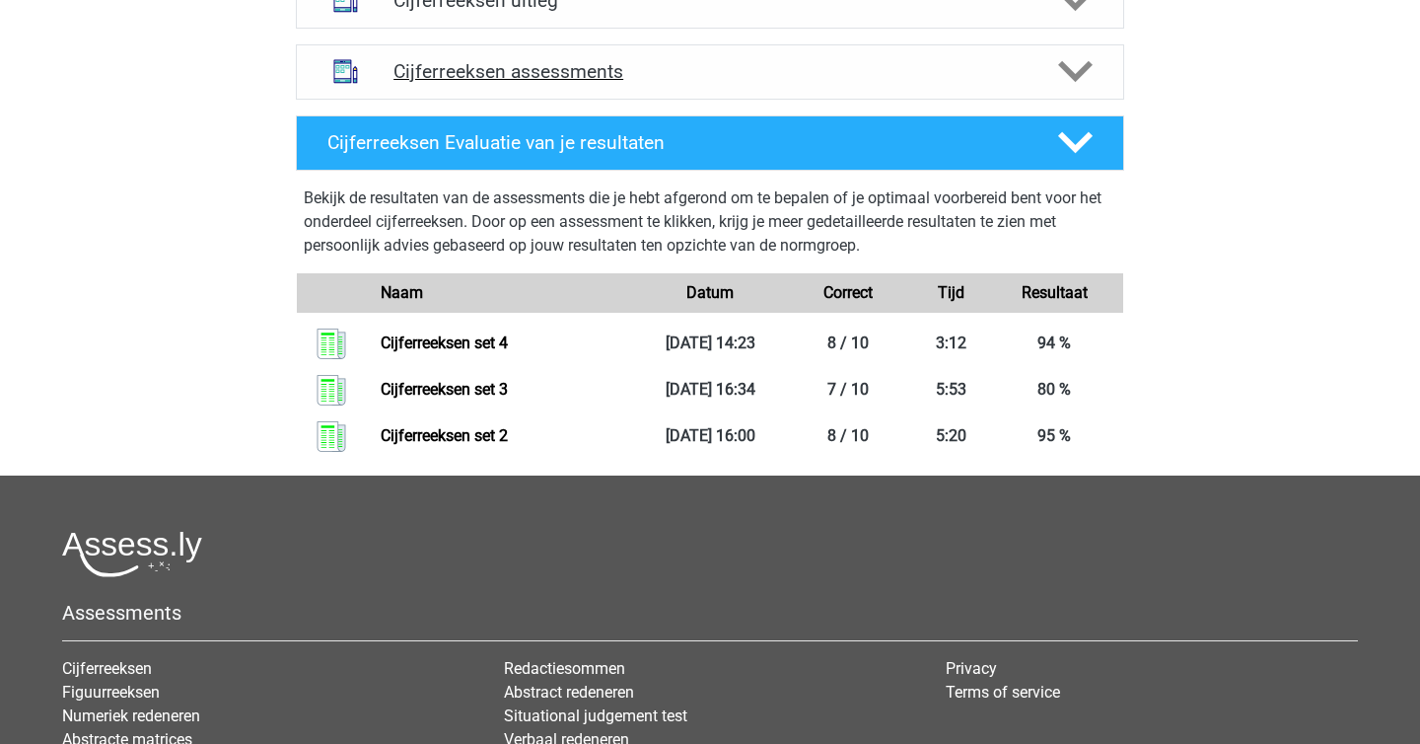  What do you see at coordinates (107, 668) in the screenshot?
I see `a: Cijferreeksen` at bounding box center [107, 668].